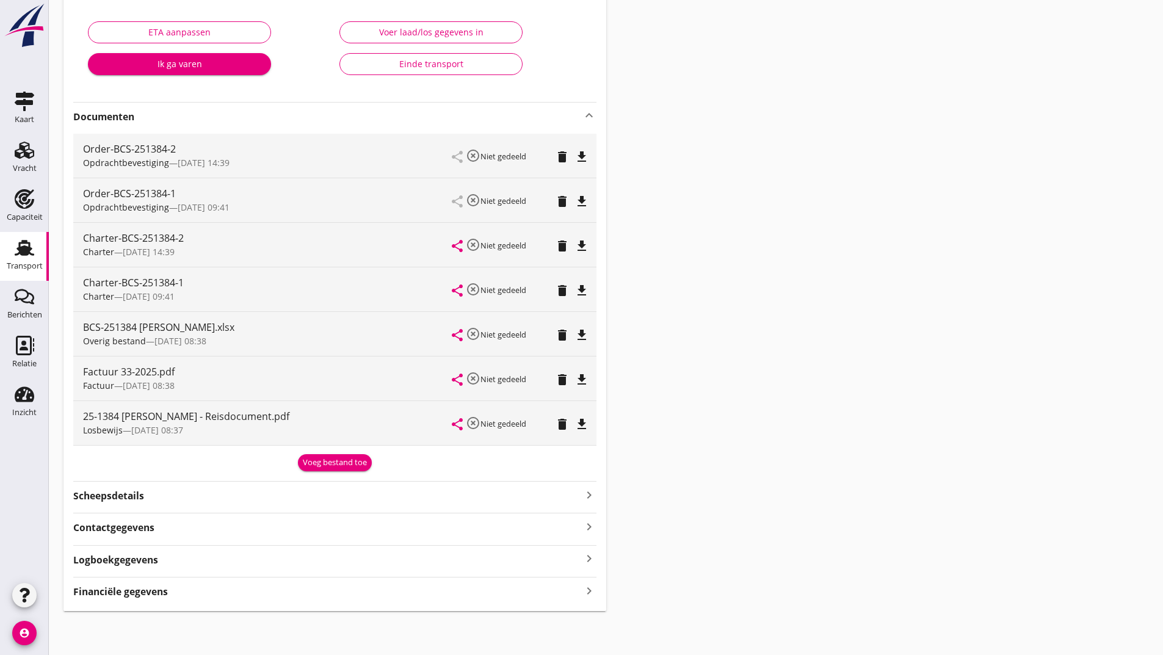 This screenshot has width=1163, height=655. Describe the element at coordinates (24, 266) in the screenshot. I see `div: Transport` at that location.